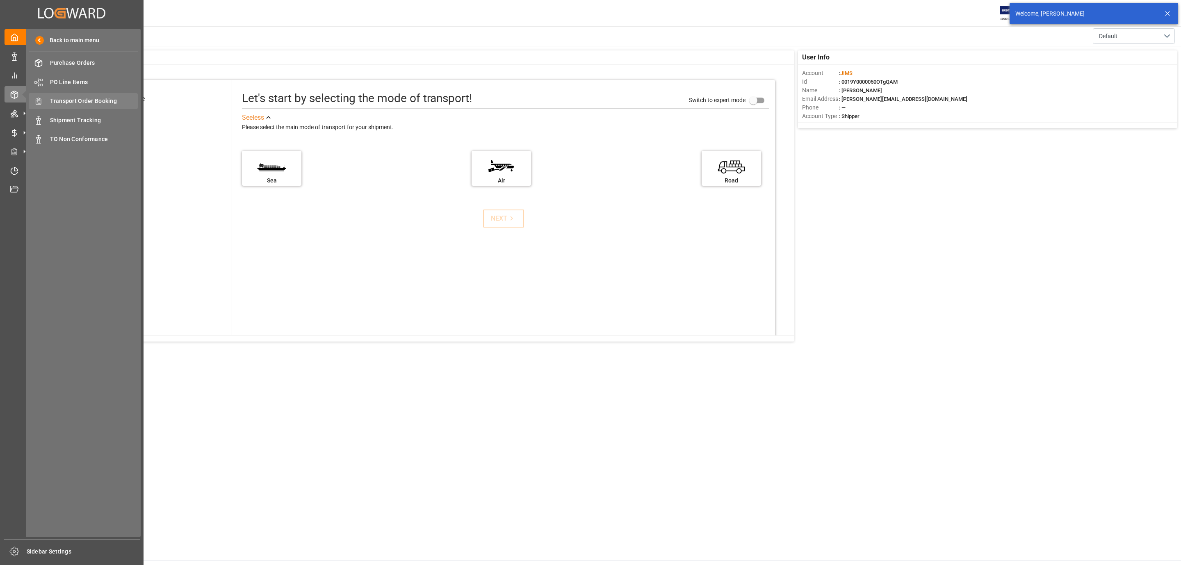 The height and width of the screenshot is (565, 1181). What do you see at coordinates (850, 116) in the screenshot?
I see `span: : Shipper` at bounding box center [850, 116].